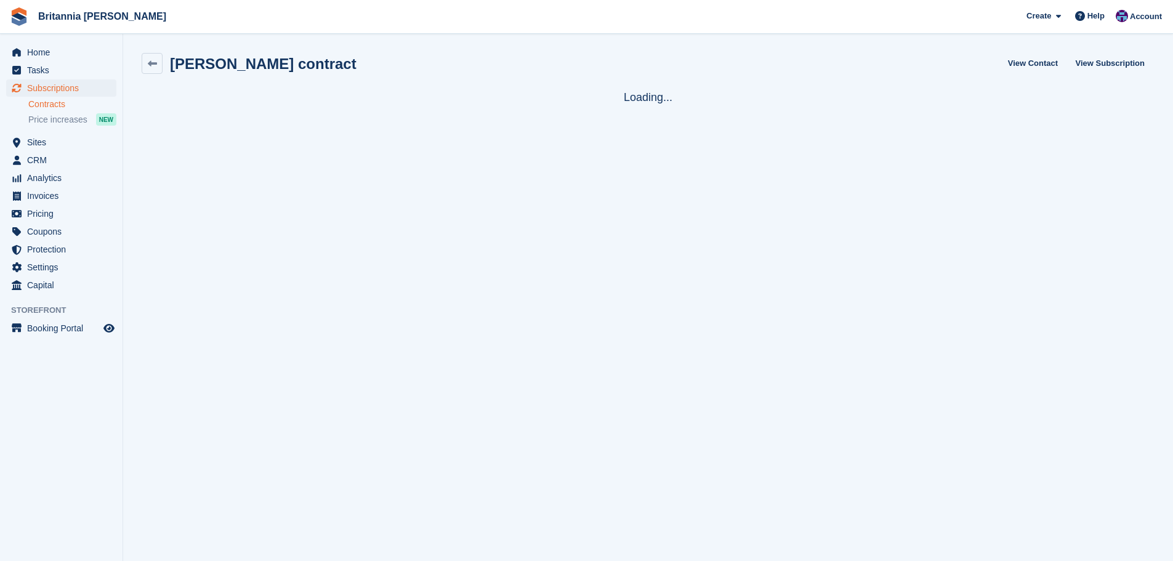 The width and height of the screenshot is (1173, 561). Describe the element at coordinates (648, 97) in the screenshot. I see `div: Loading...` at that location.